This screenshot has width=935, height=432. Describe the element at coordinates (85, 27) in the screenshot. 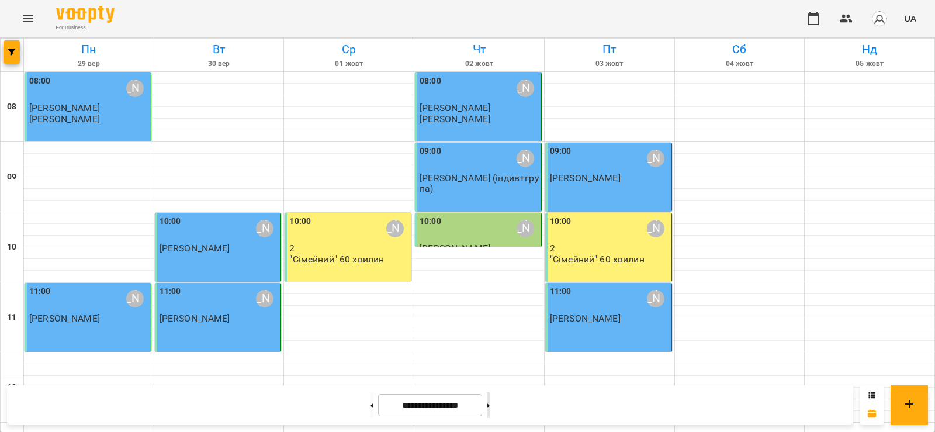

I see `span: For Business` at that location.